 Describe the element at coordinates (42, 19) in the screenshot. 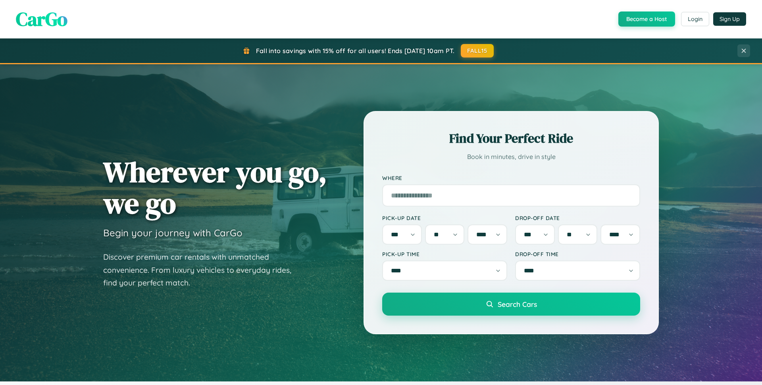

I see `span: CarGo` at that location.